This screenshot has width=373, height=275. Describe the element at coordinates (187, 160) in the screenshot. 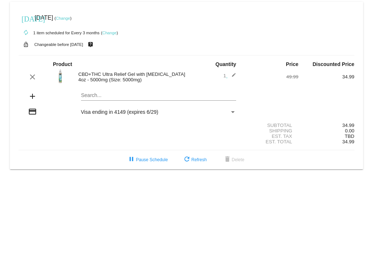

I see `mat-icon: refresh` at that location.